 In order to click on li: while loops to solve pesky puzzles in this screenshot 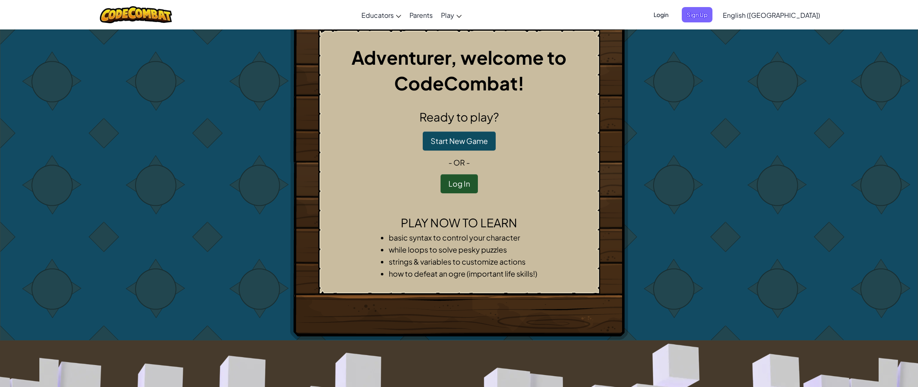, I will do `click(468, 249)`.